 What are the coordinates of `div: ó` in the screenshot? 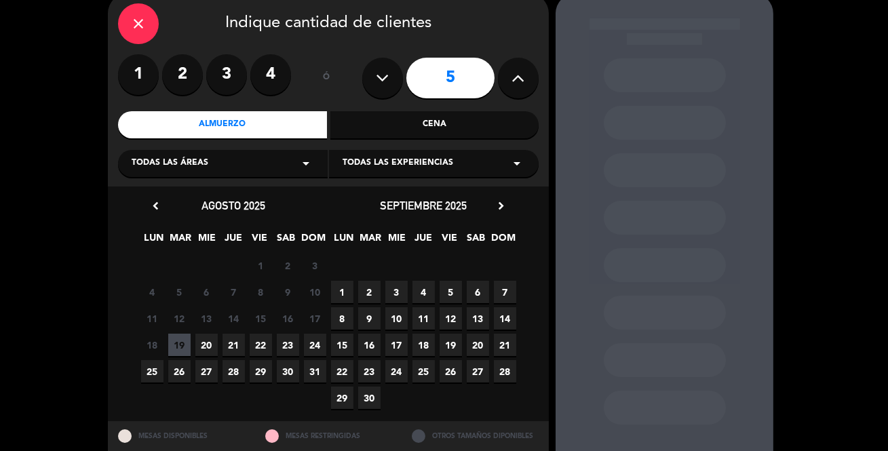 It's located at (326, 78).